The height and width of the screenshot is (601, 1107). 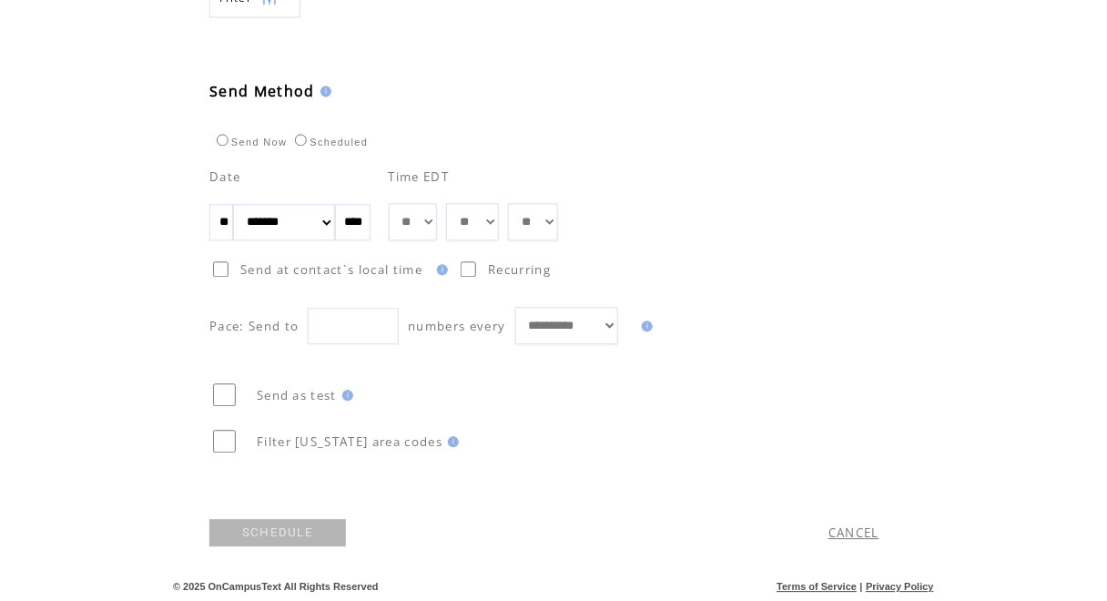 What do you see at coordinates (419, 177) in the screenshot?
I see `span: Time EDT` at bounding box center [419, 177].